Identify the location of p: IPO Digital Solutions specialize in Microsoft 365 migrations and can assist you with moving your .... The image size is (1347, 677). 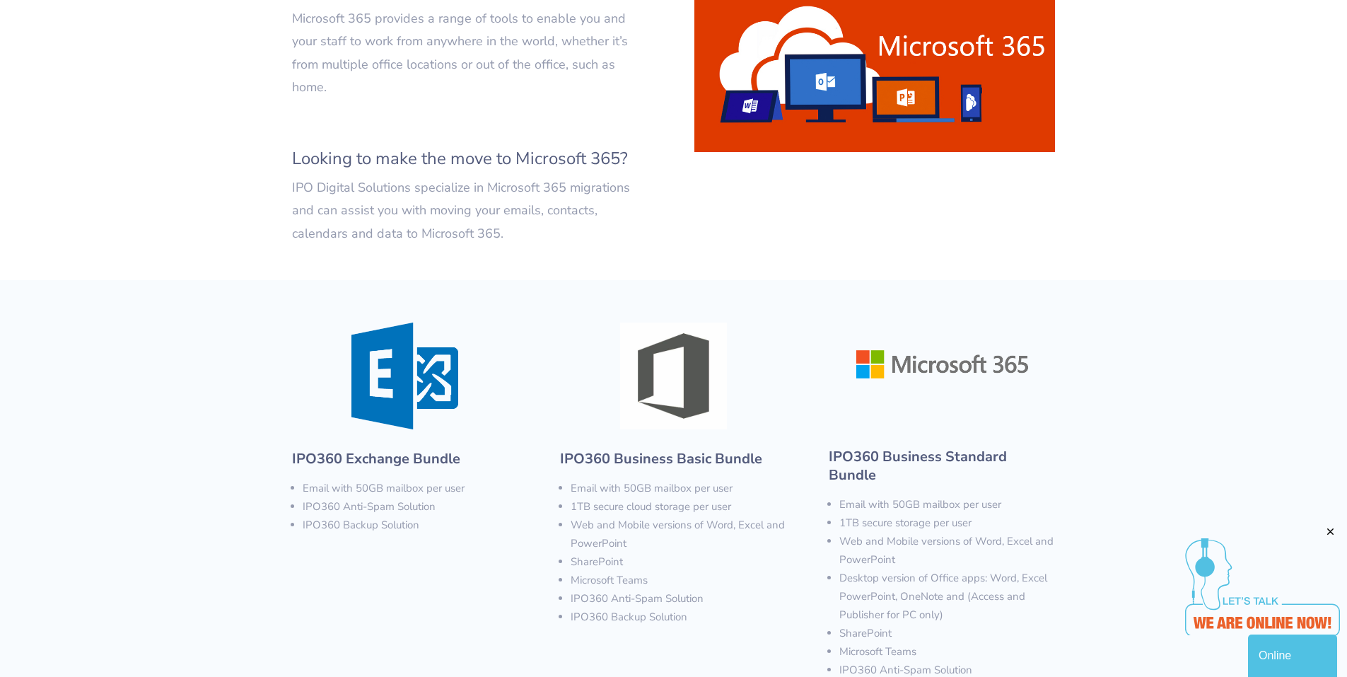
(472, 216).